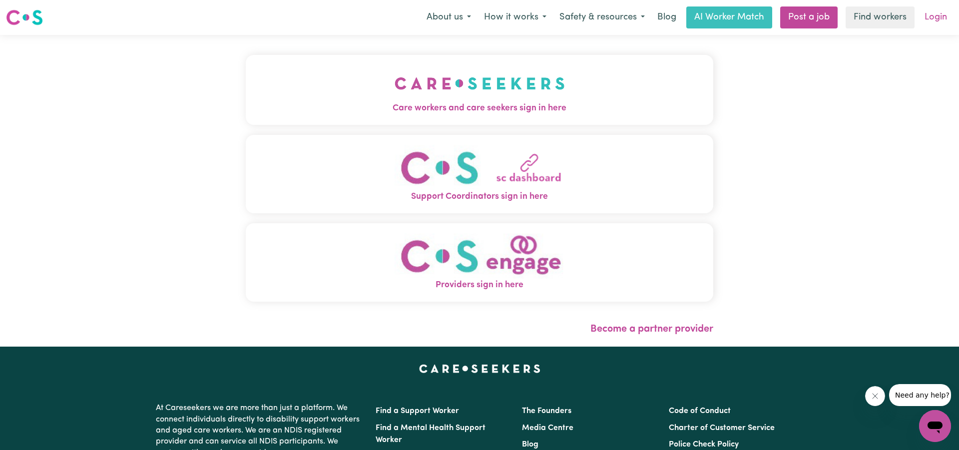 The width and height of the screenshot is (959, 450). What do you see at coordinates (449, 17) in the screenshot?
I see `button: About us` at bounding box center [449, 17].